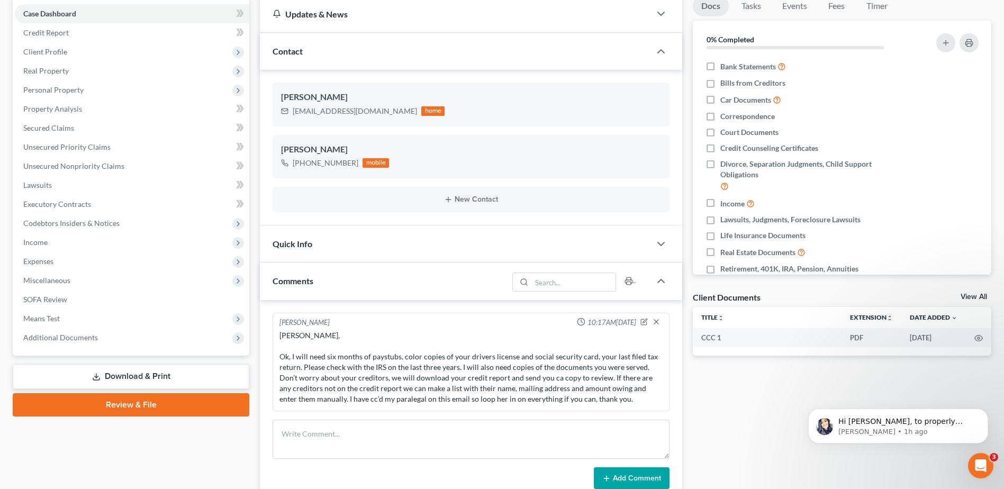 This screenshot has width=1004, height=489. I want to click on span: Unsecured Nonpriority Claims, so click(74, 166).